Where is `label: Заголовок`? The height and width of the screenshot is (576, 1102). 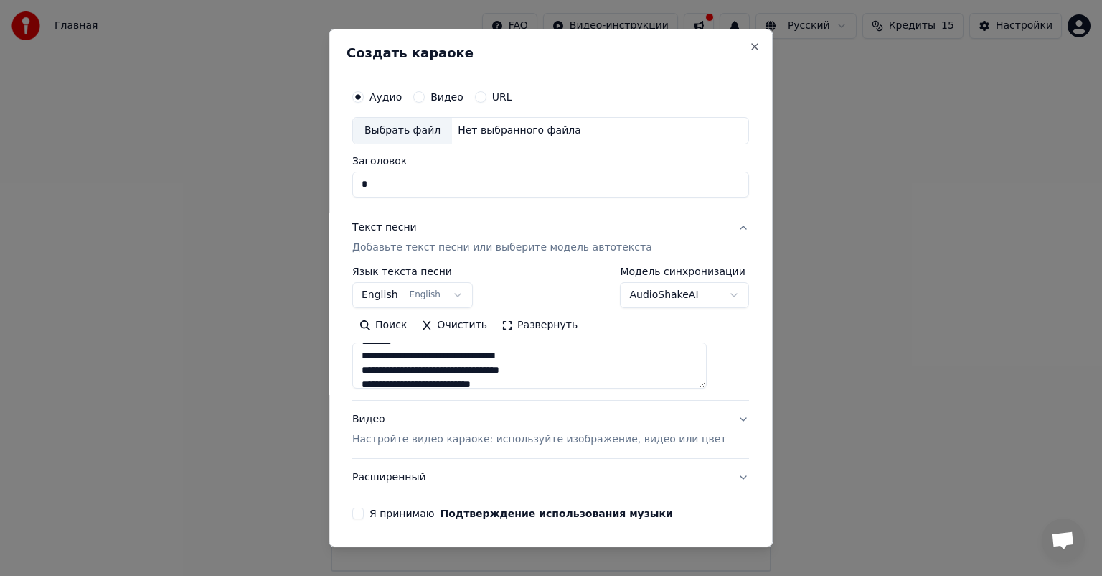 label: Заголовок is located at coordinates (550, 161).